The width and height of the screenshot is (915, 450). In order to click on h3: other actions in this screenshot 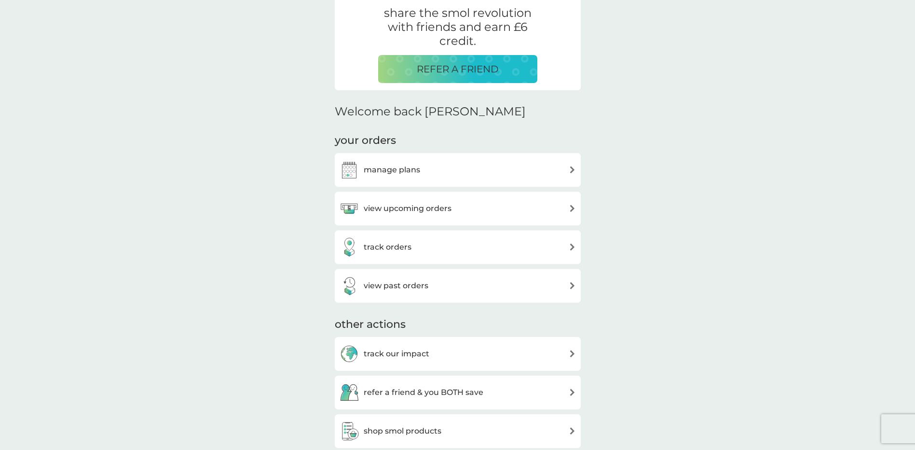, I will do `click(370, 324)`.